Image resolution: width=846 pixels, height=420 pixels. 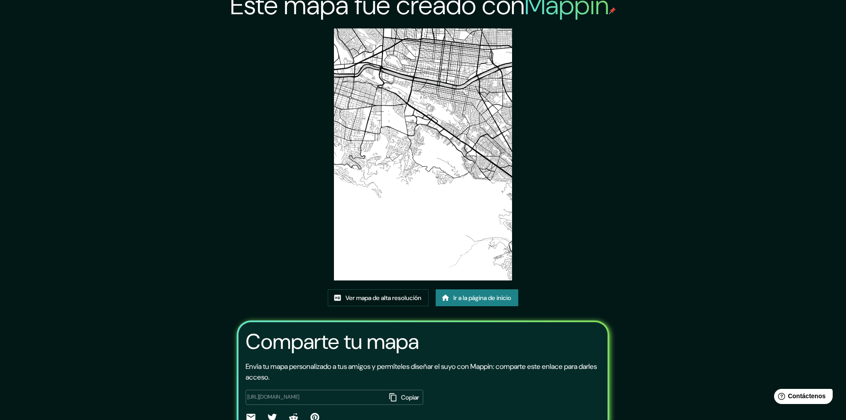 What do you see at coordinates (332, 341) in the screenshot?
I see `font: Comparte tu mapa` at bounding box center [332, 341].